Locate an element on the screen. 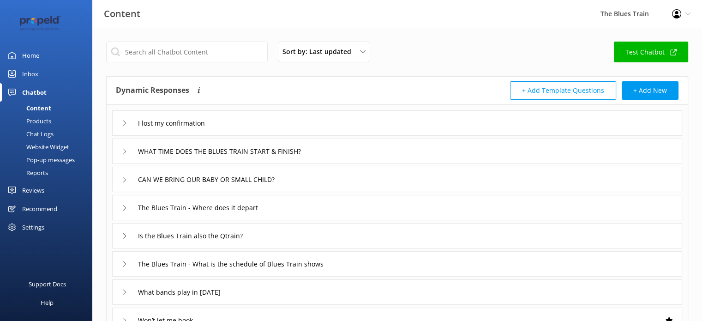 The width and height of the screenshot is (702, 321). a: Test Chatbot is located at coordinates (651, 52).